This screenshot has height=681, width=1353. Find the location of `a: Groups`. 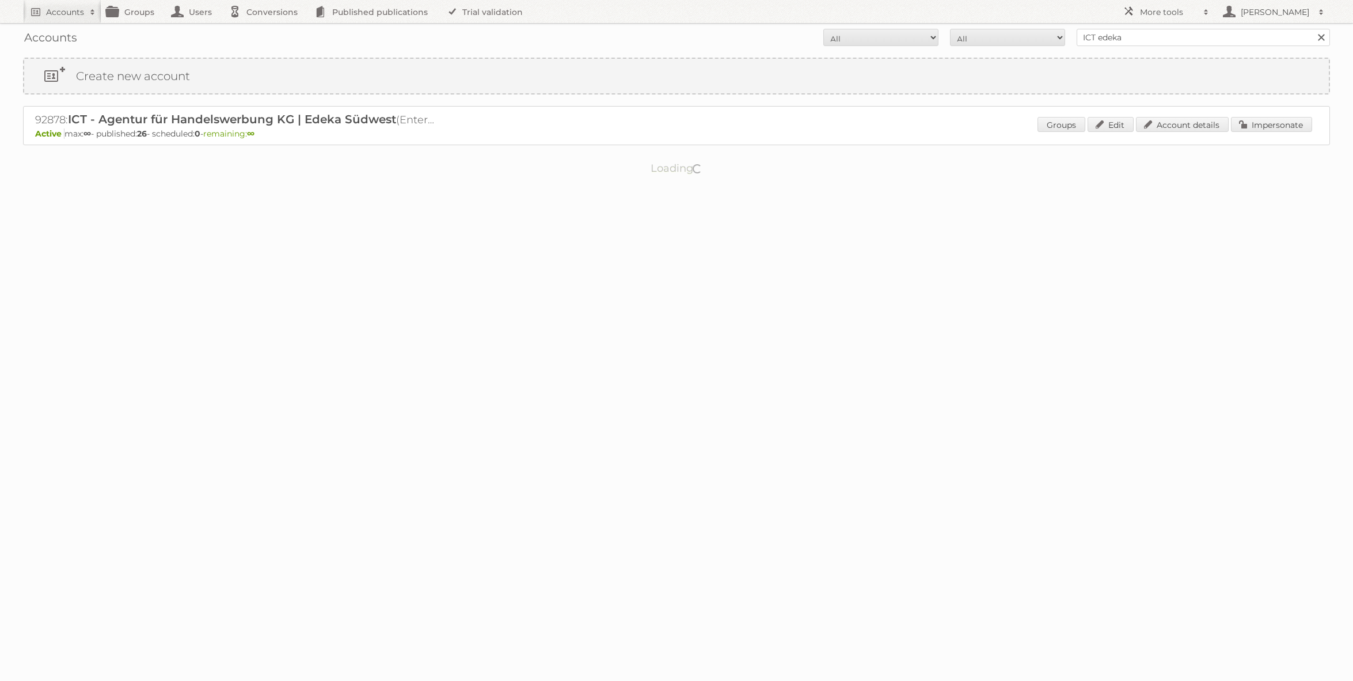

a: Groups is located at coordinates (1061, 124).